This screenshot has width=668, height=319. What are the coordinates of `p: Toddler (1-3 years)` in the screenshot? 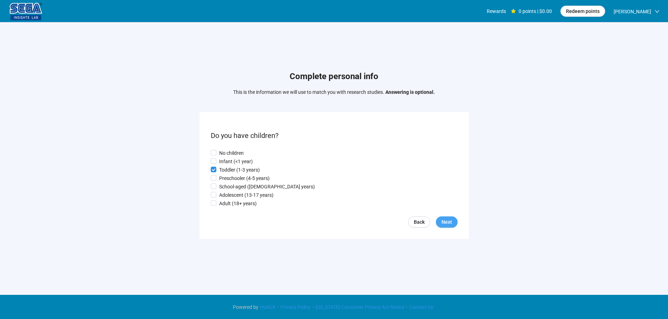 It's located at (240, 170).